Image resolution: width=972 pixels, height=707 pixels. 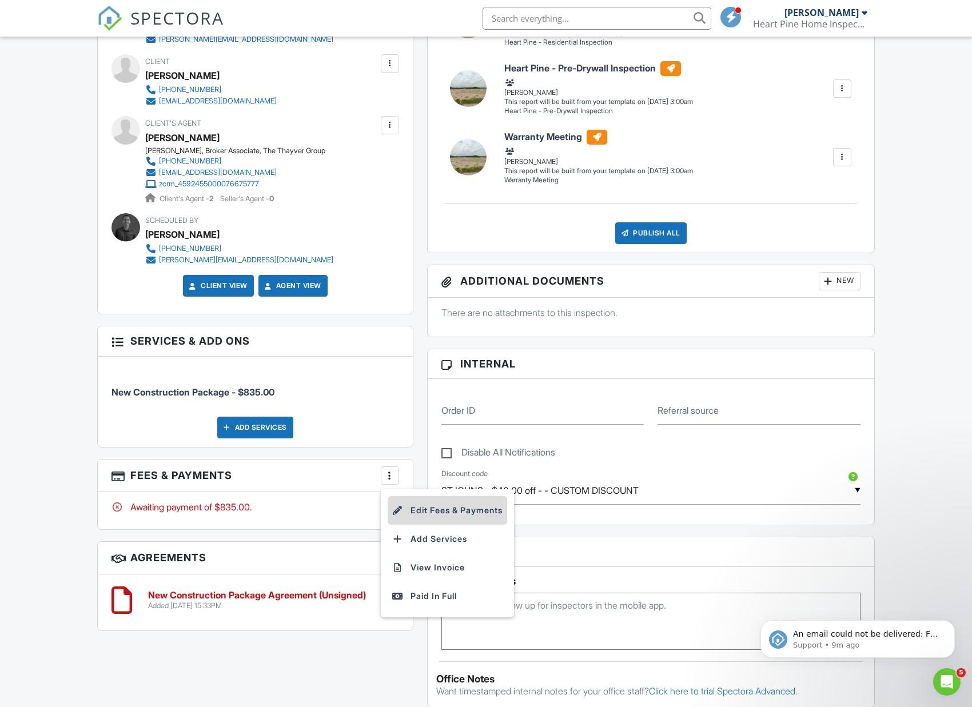 I want to click on div: Heart Pine - Residential Inspection, so click(x=599, y=42).